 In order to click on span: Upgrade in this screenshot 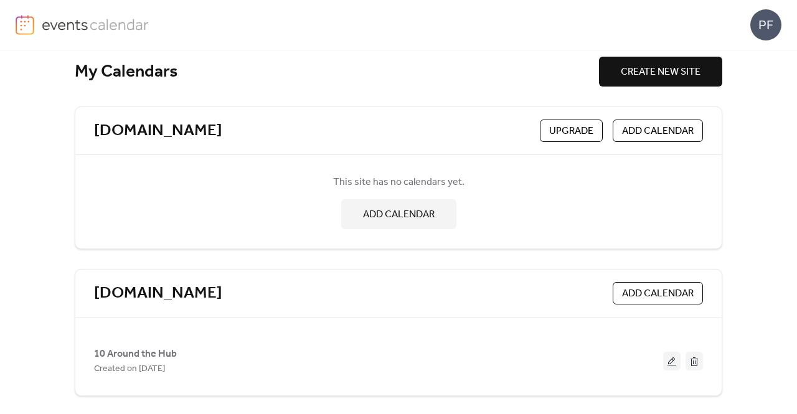, I will do `click(571, 131)`.